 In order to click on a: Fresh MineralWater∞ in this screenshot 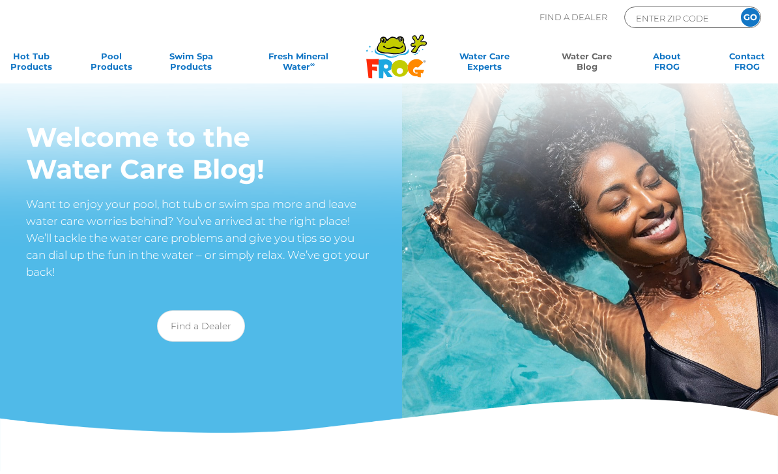, I will do `click(299, 64)`.